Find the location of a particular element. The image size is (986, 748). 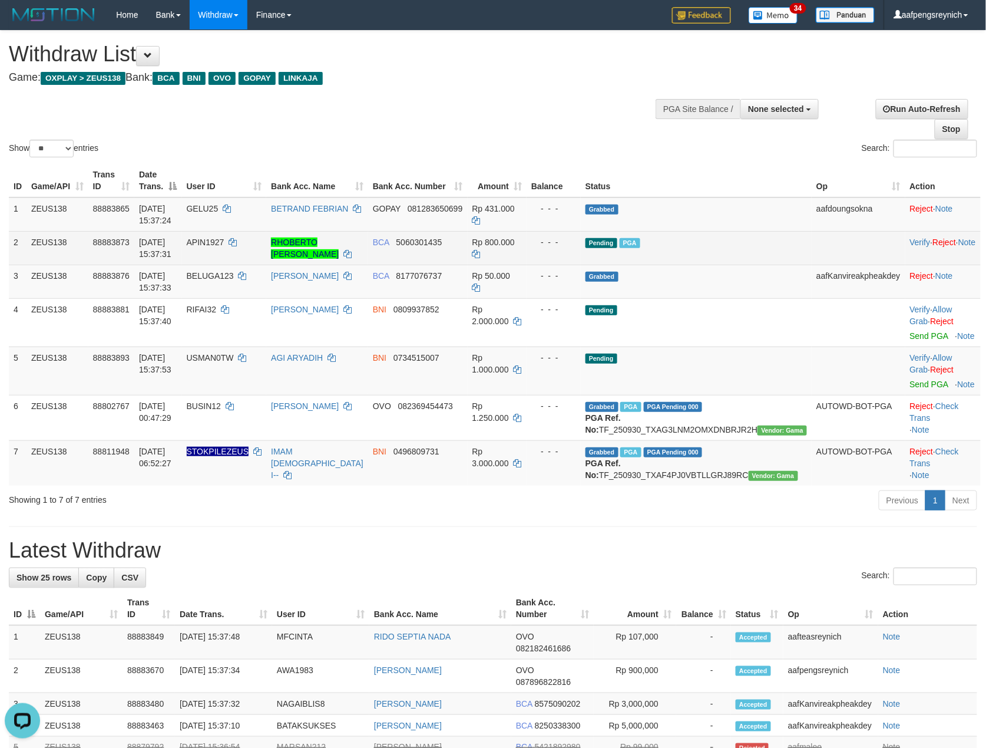

th: Amount: activate to sort column ascending is located at coordinates (635, 608).